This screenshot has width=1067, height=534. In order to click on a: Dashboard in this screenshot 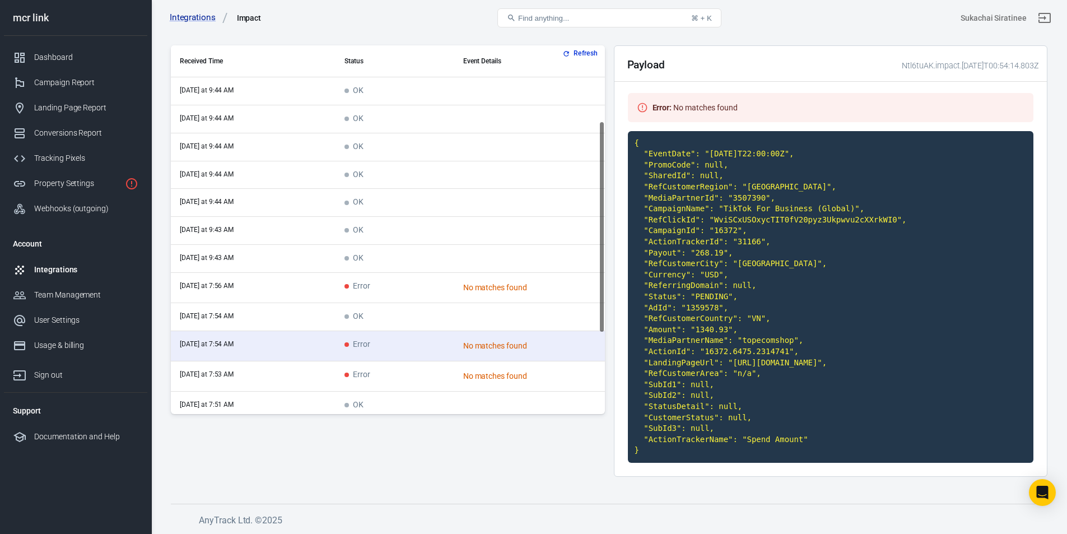, I will do `click(76, 57)`.